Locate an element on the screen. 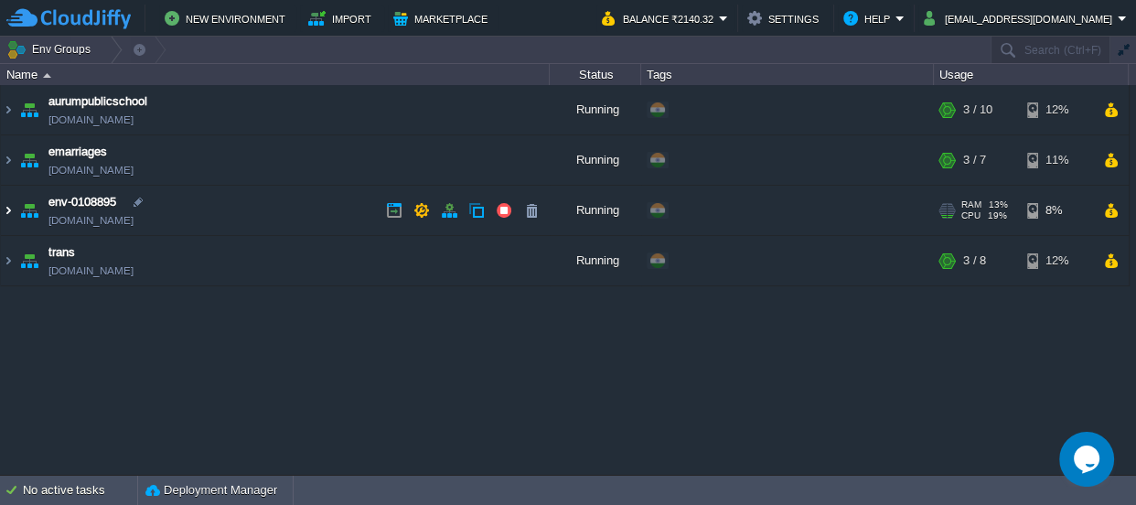 Image resolution: width=1136 pixels, height=505 pixels. button: Marketplace is located at coordinates (443, 18).